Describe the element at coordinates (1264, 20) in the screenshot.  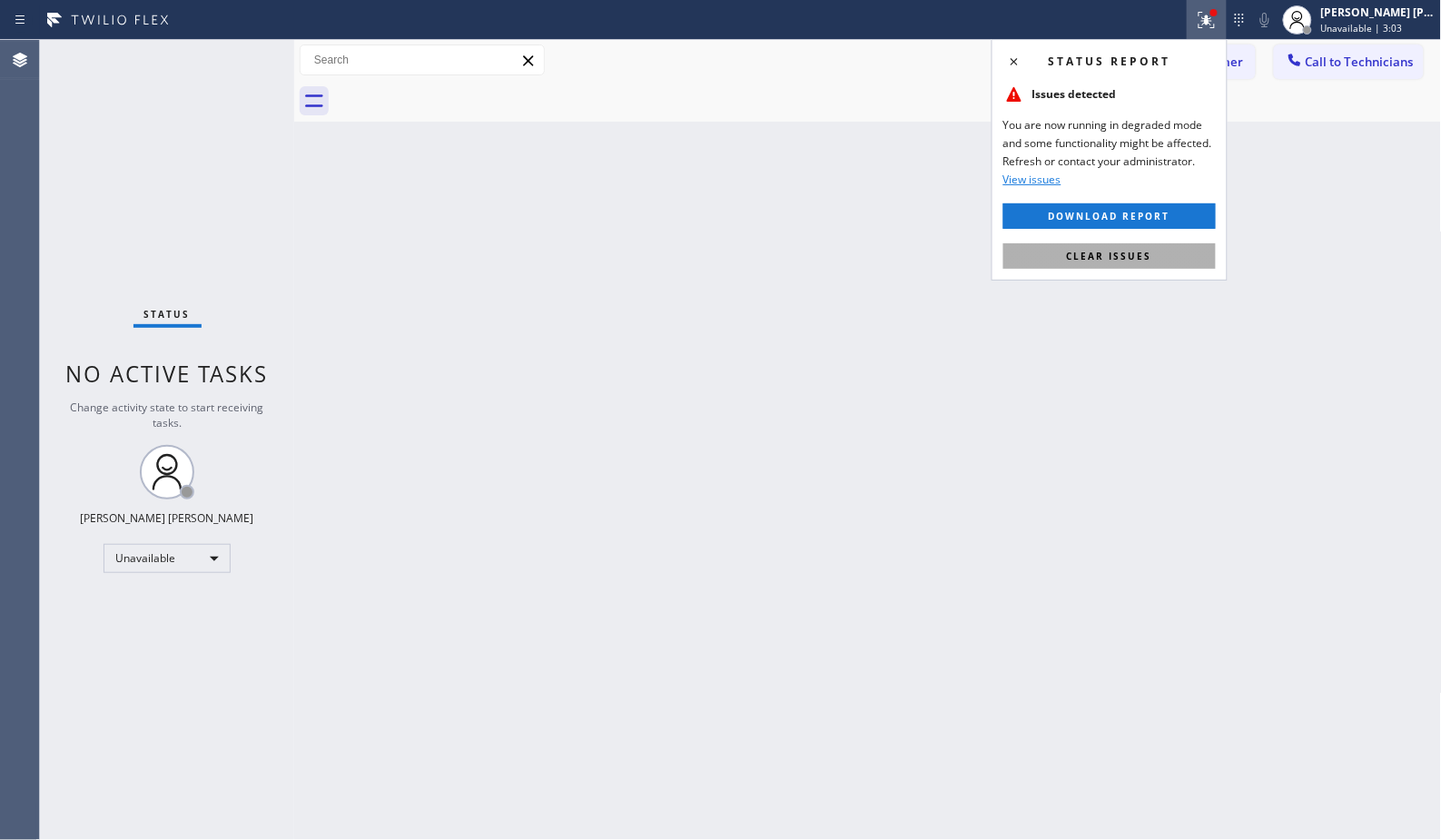
I see `button: Mute` at that location.